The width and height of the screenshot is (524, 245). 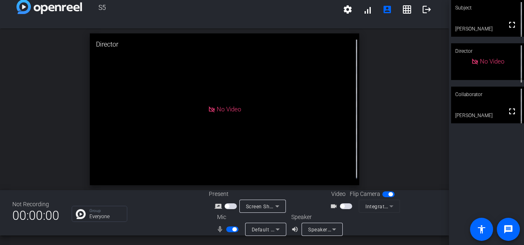 I want to click on div: Mic, so click(x=250, y=217).